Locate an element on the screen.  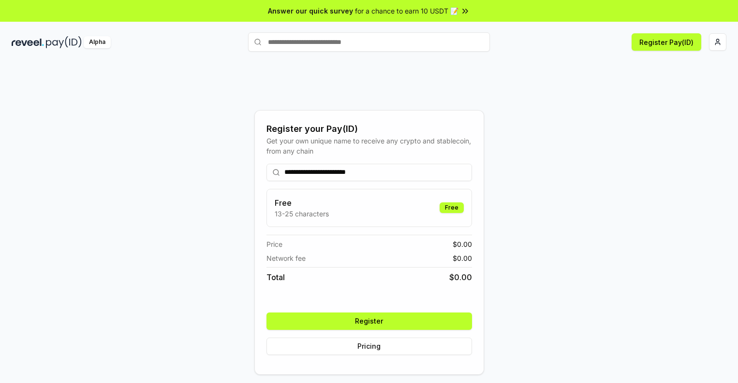
img: reveel_dark is located at coordinates (28, 42).